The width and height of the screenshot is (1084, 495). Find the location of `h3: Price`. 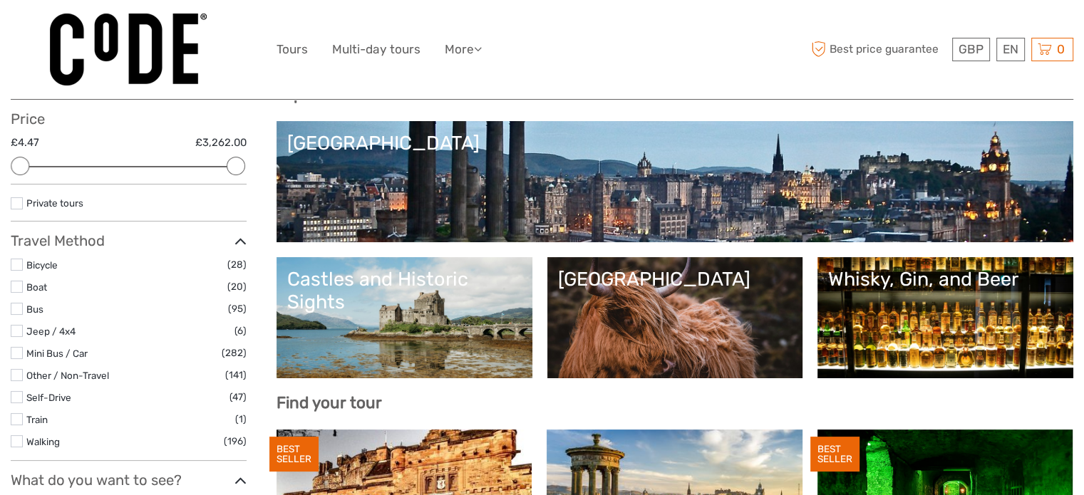

h3: Price is located at coordinates (128, 119).